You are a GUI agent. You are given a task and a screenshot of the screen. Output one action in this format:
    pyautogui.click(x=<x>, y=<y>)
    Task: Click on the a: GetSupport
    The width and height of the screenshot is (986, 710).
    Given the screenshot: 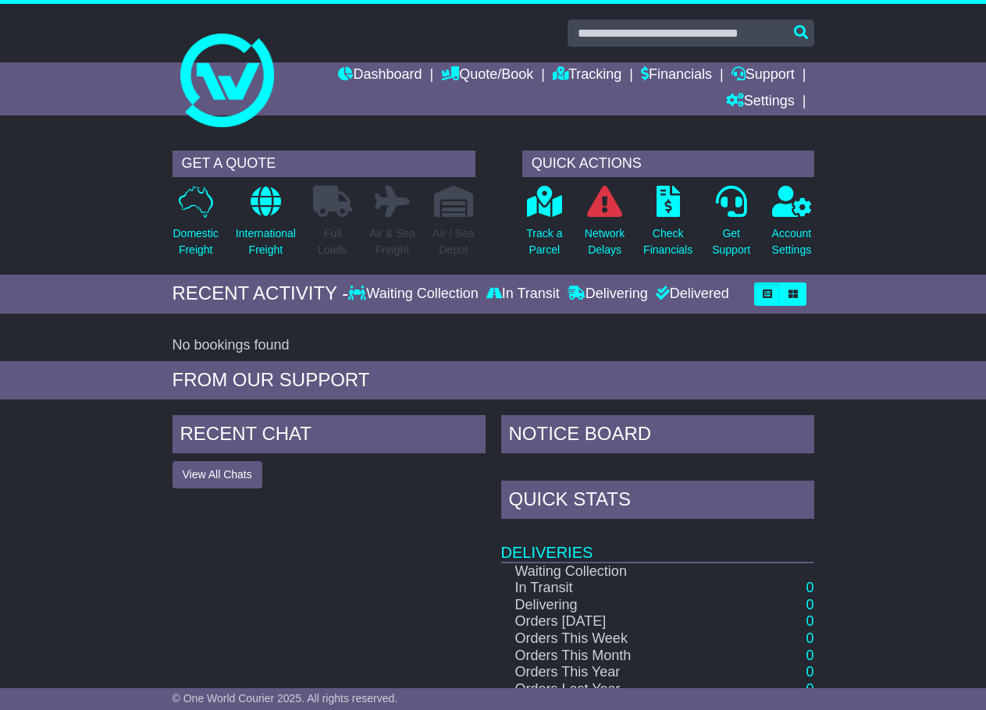 What is the action you would take?
    pyautogui.click(x=731, y=226)
    